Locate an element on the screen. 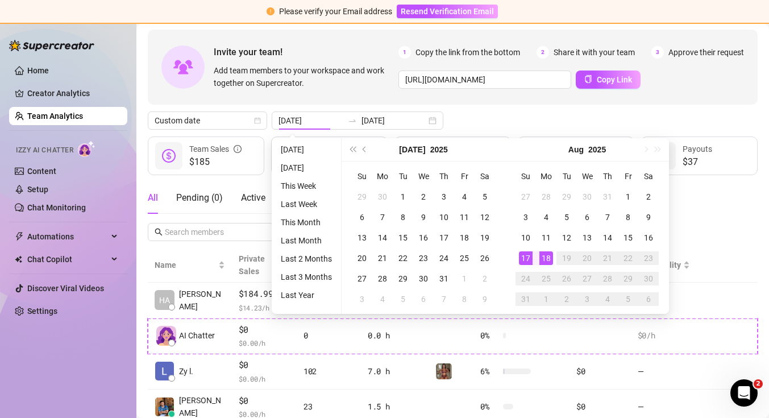 The height and width of the screenshot is (418, 769). td: 2025-09-06 is located at coordinates (649, 299).